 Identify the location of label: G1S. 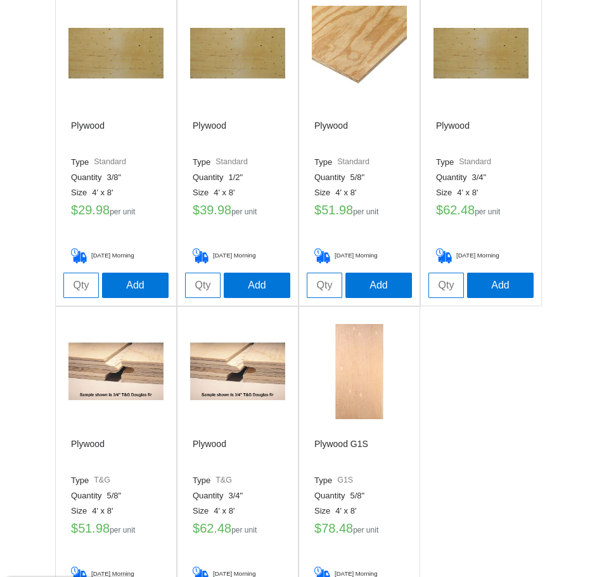
(345, 480).